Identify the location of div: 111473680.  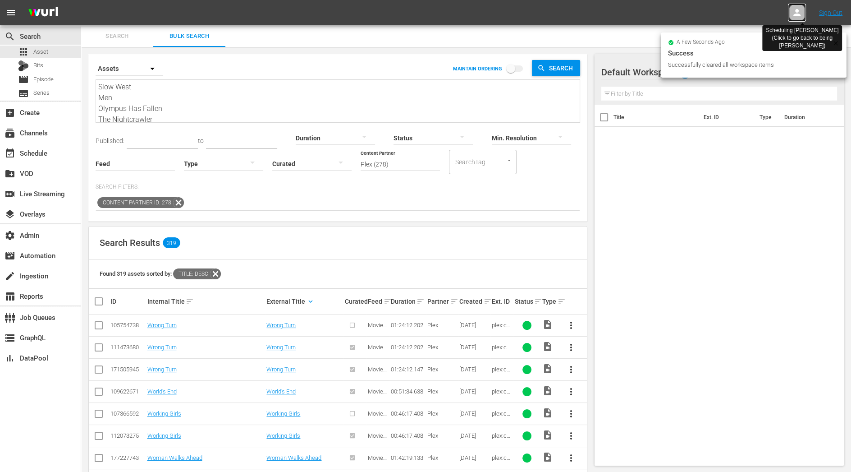
(127, 347).